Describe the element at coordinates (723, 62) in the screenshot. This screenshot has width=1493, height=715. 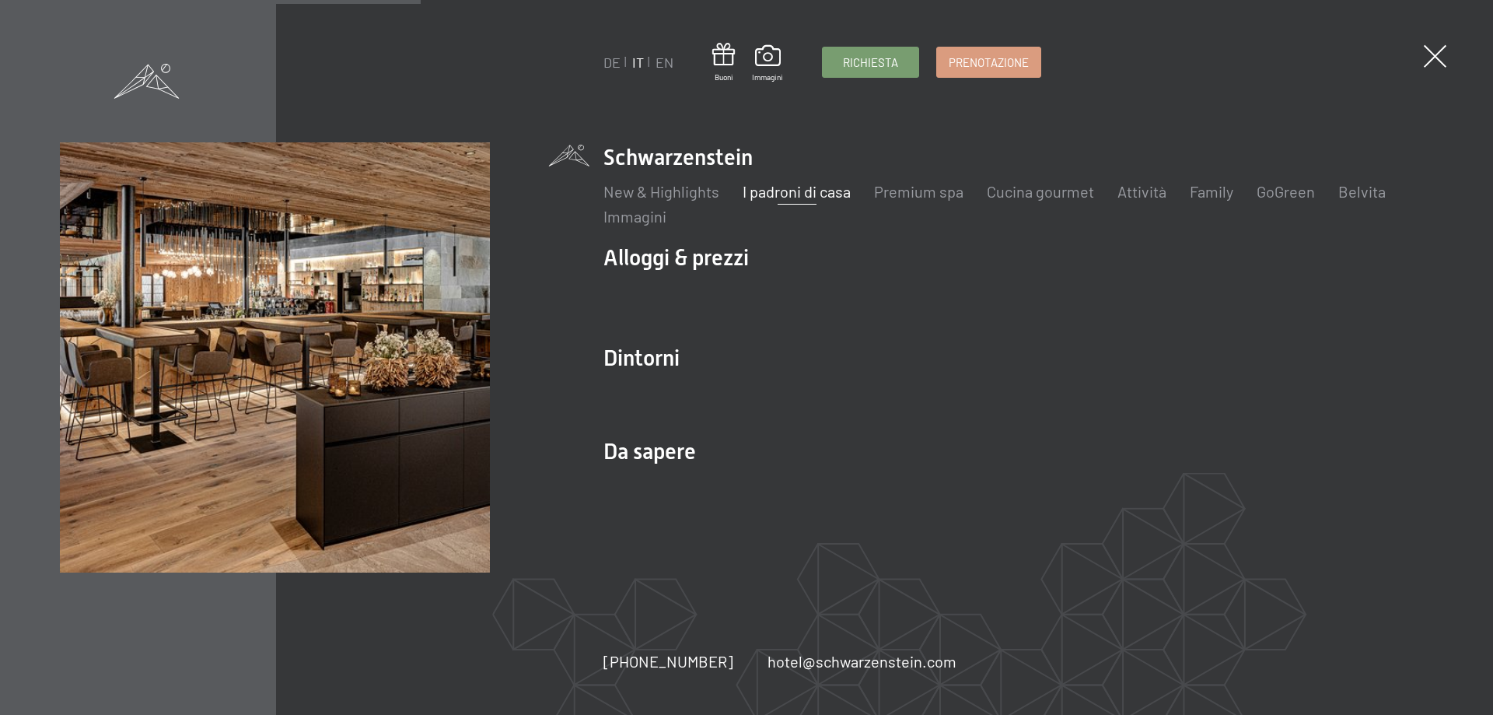
I see `a: Buoni` at that location.